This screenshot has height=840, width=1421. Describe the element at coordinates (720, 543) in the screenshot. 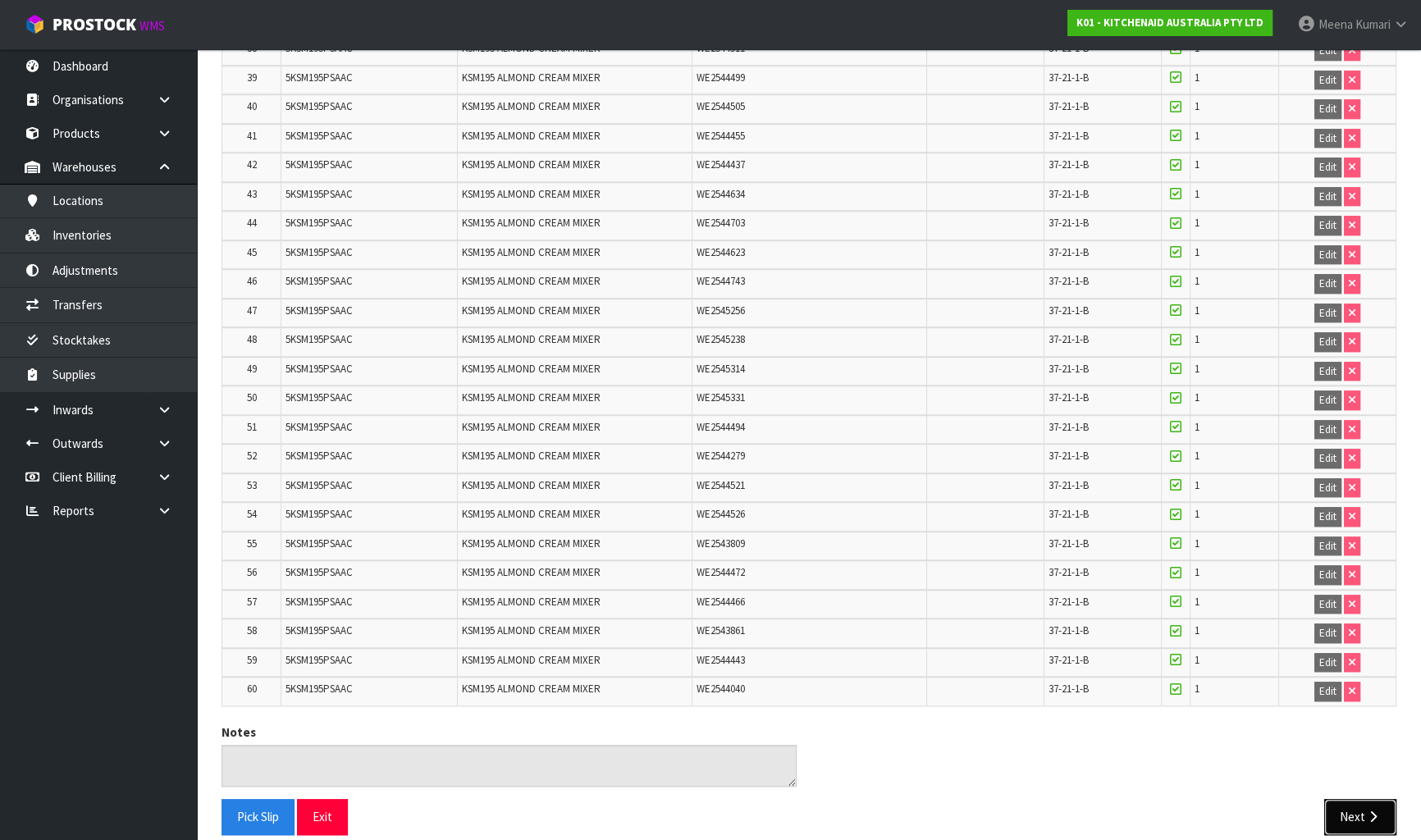

I see `span: WE2543809` at that location.